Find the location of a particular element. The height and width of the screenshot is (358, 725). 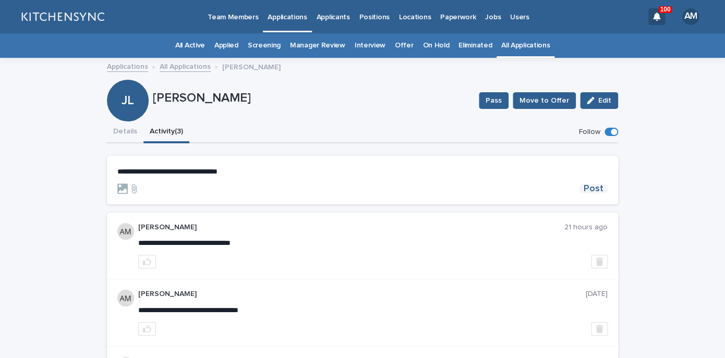

p: Follow is located at coordinates (590, 132).